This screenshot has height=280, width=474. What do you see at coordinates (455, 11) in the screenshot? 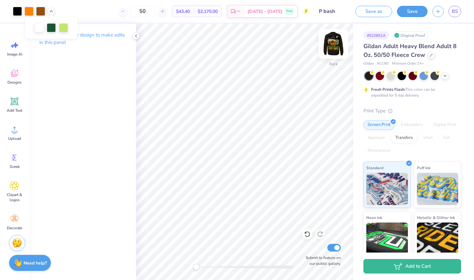
I see `span: BS` at bounding box center [455, 11].